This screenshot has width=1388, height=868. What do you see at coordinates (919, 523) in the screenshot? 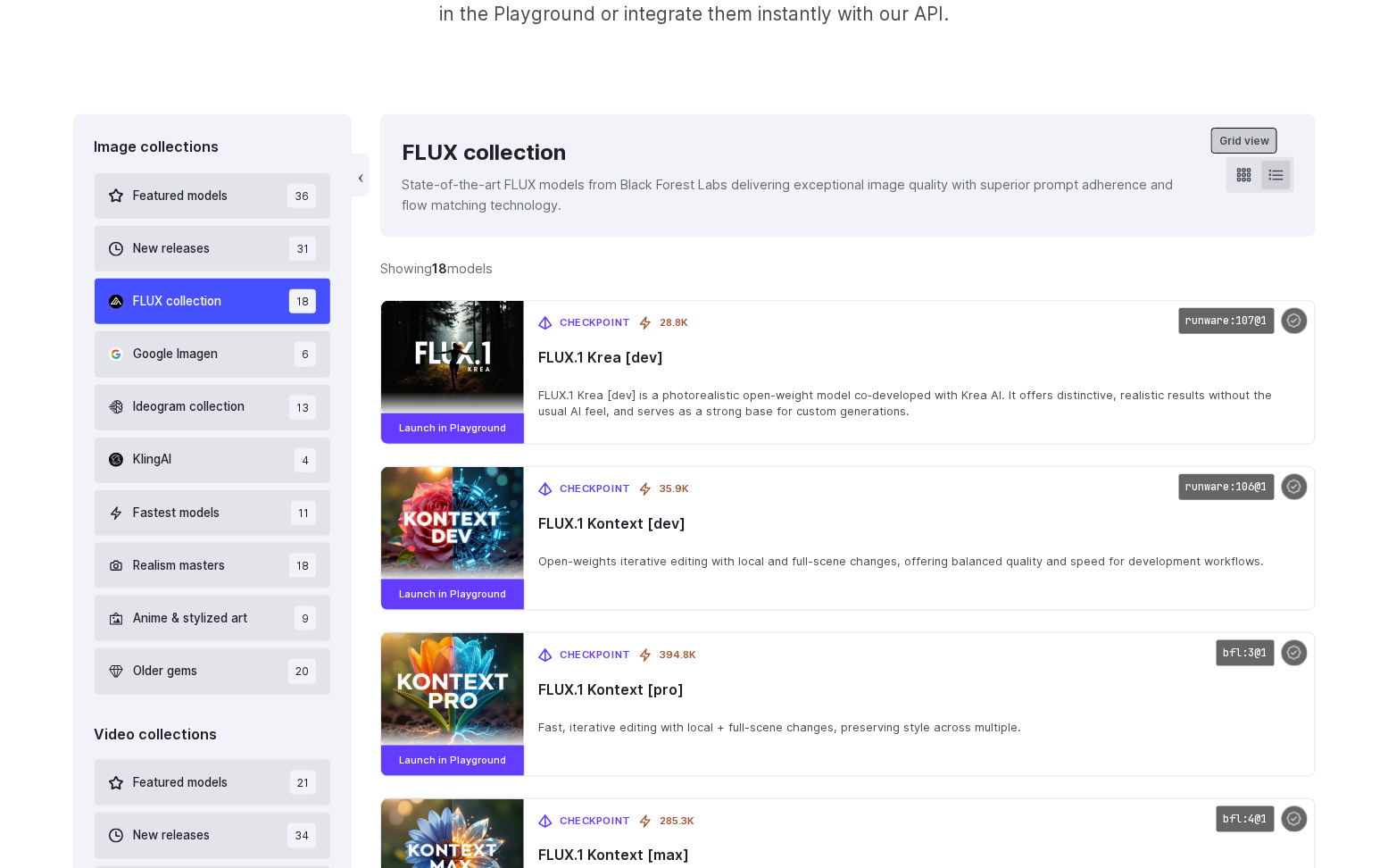
I see `span: FLUX.1 Kontext [dev]` at bounding box center [919, 523].